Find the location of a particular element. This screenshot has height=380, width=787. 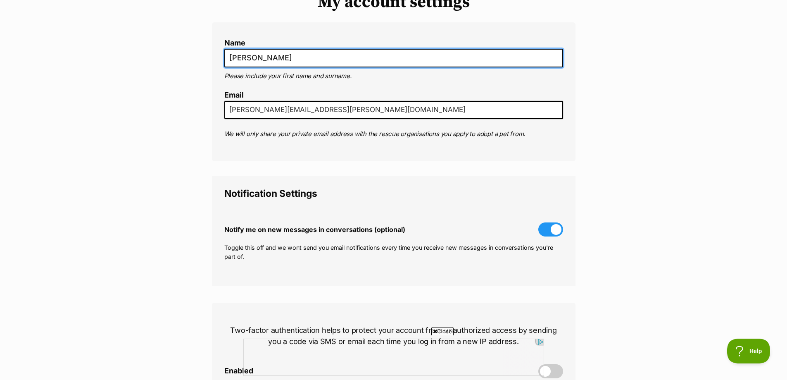

p: We will only share your private email address with the rescue organisations you apply to adopt a ... is located at coordinates (394, 134).